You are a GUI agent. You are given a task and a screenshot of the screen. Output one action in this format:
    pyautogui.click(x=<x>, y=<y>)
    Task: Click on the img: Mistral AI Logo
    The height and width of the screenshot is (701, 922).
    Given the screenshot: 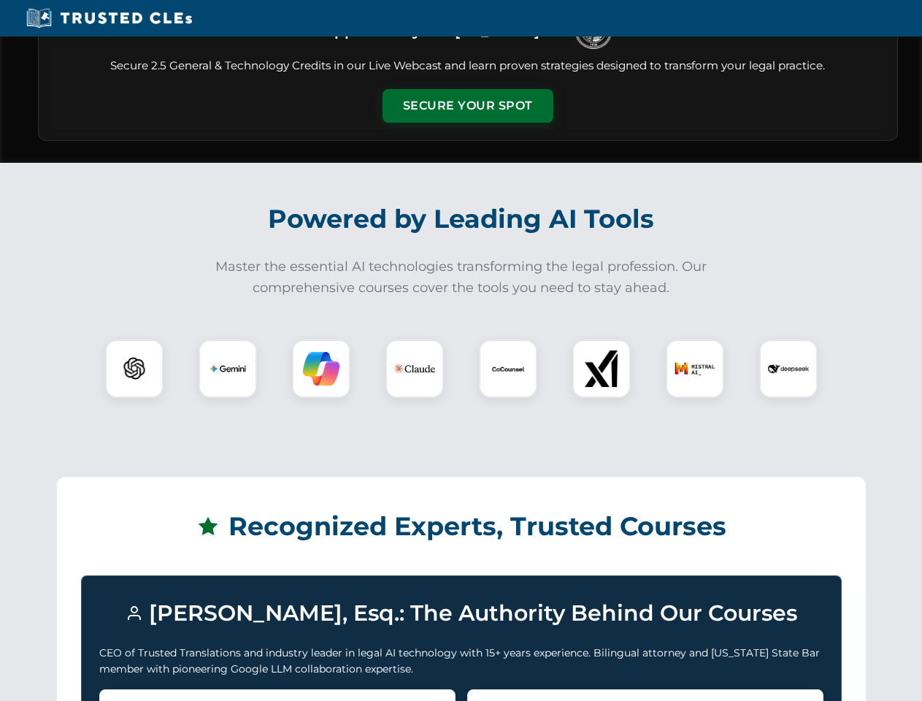 What is the action you would take?
    pyautogui.click(x=695, y=369)
    